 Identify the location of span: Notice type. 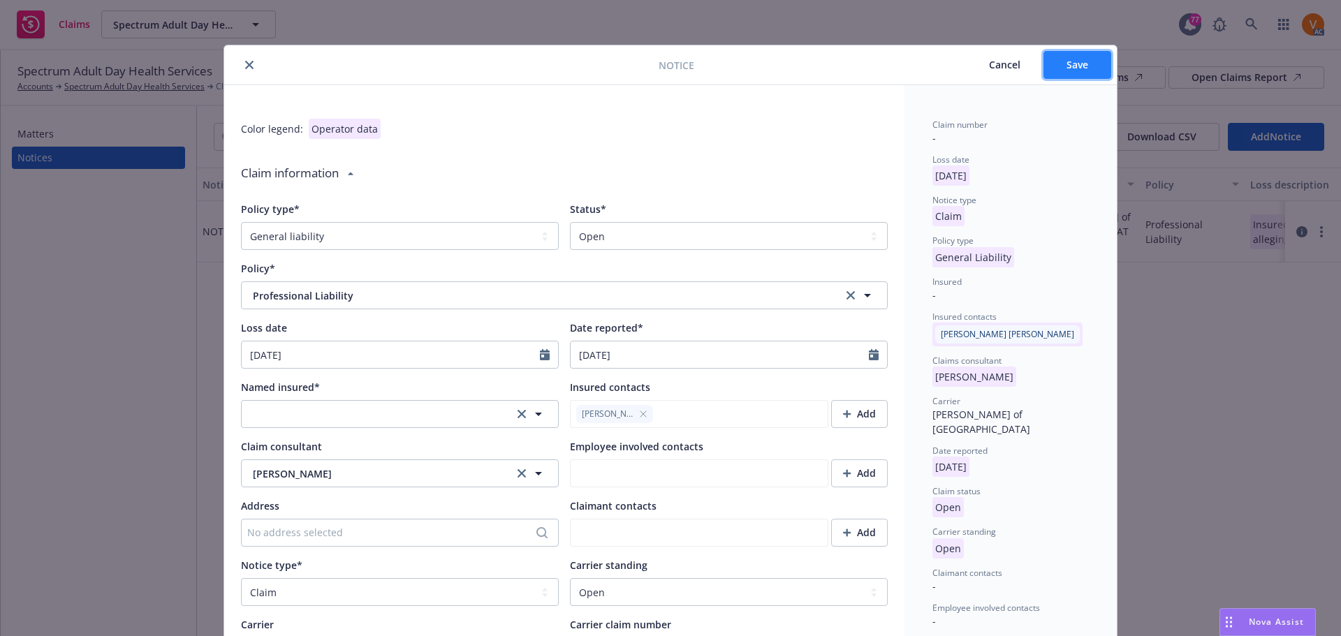
(954, 200).